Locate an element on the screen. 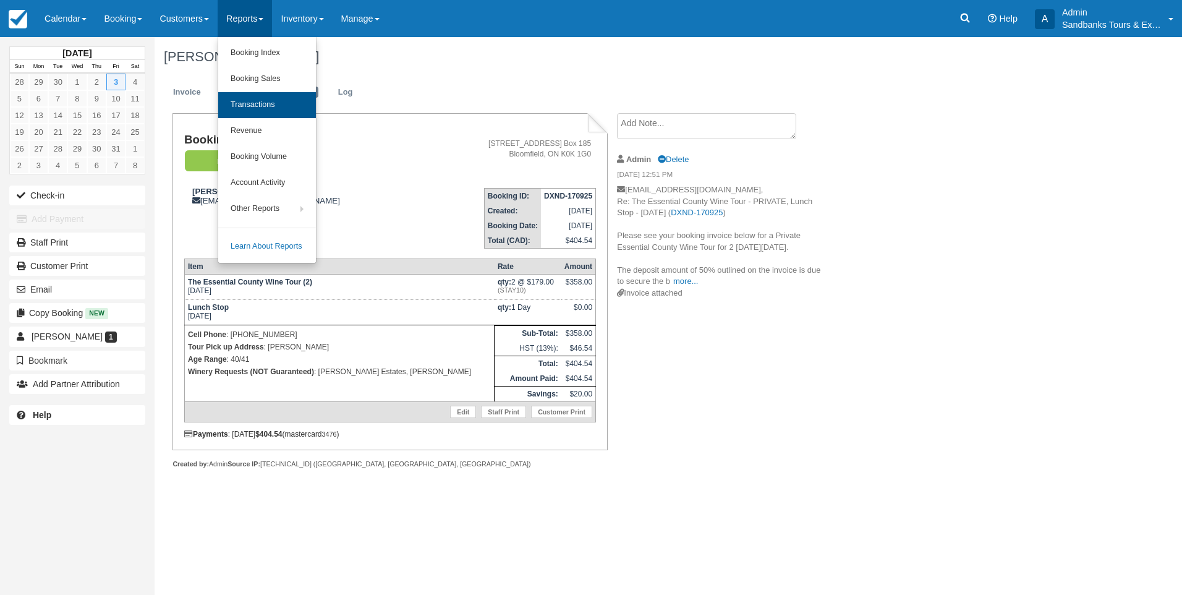 This screenshot has width=1182, height=595. strong: Created by: is located at coordinates (190, 464).